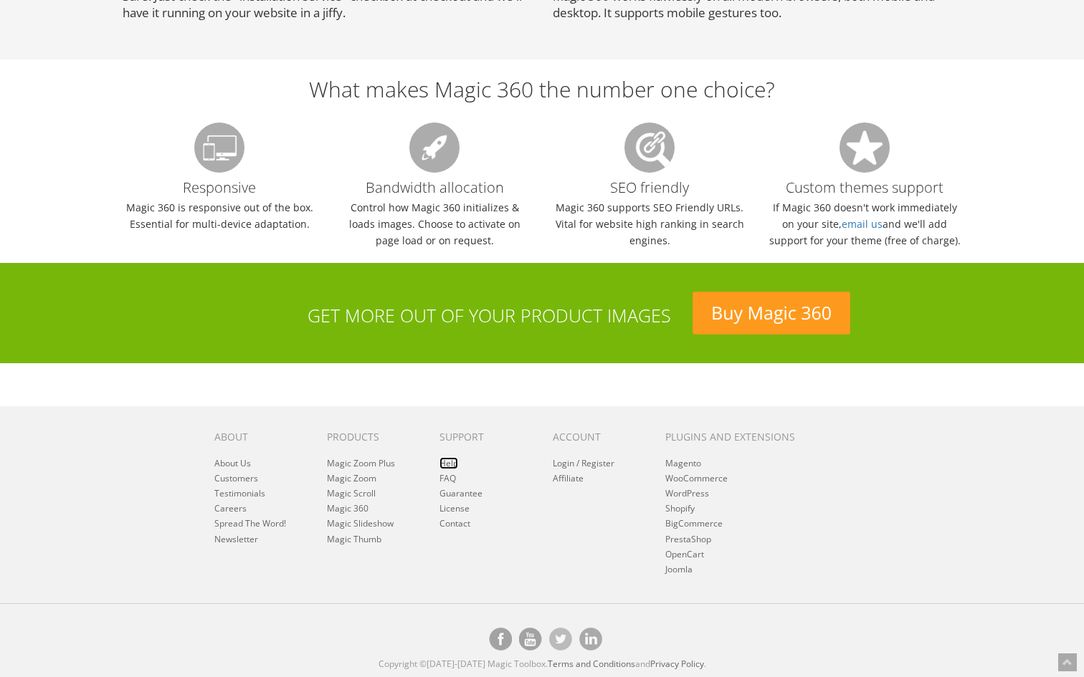 This screenshot has width=1084, height=677. What do you see at coordinates (677, 664) in the screenshot?
I see `a: Privacy Policy` at bounding box center [677, 664].